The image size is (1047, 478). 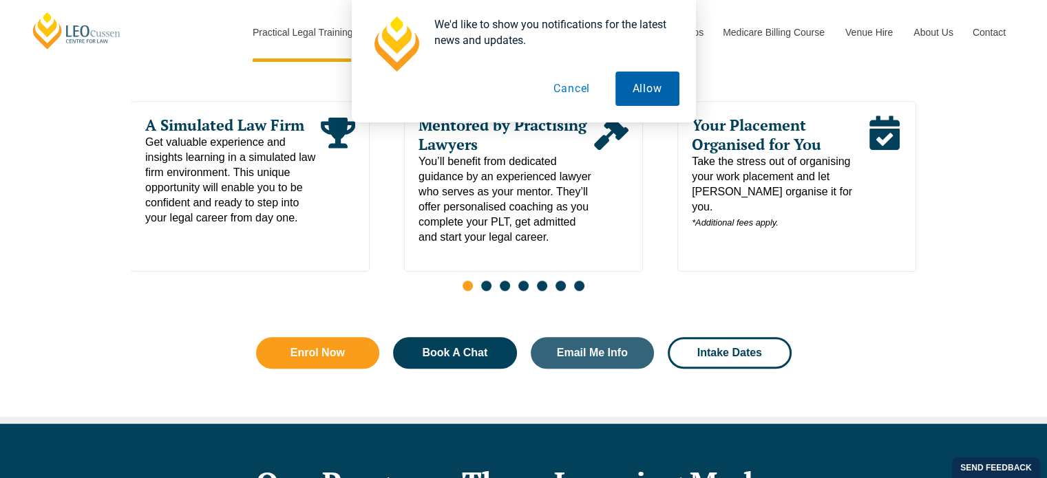 What do you see at coordinates (647, 89) in the screenshot?
I see `button: Allow` at bounding box center [647, 89].